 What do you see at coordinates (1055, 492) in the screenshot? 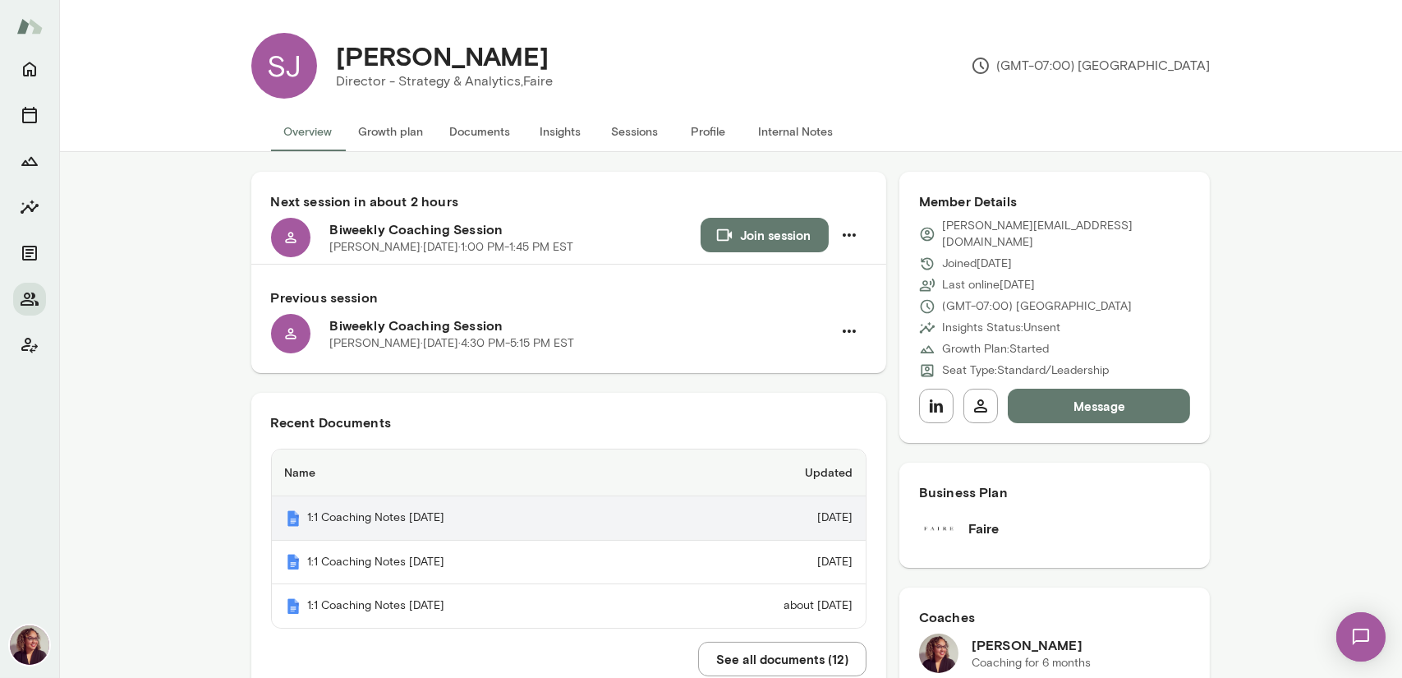
I see `h6: Business Plan` at bounding box center [1055, 492].